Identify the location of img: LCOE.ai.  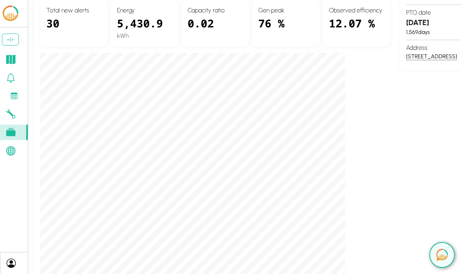
(10, 14).